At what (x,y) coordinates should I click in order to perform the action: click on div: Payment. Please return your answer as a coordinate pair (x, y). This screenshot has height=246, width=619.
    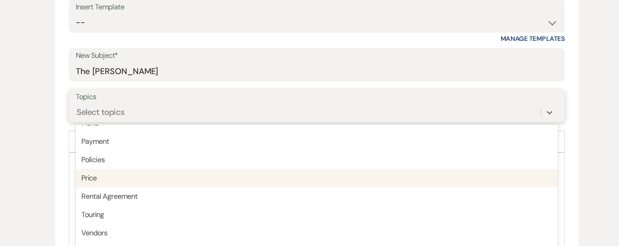
    Looking at the image, I should click on (309, 131).